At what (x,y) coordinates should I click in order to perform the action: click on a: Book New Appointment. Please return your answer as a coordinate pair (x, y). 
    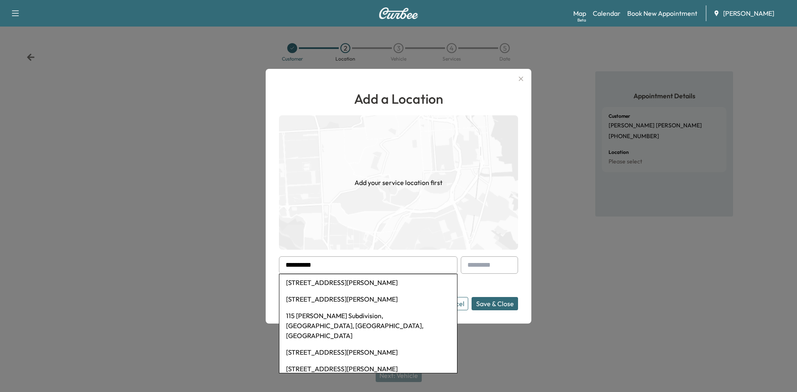
    Looking at the image, I should click on (662, 13).